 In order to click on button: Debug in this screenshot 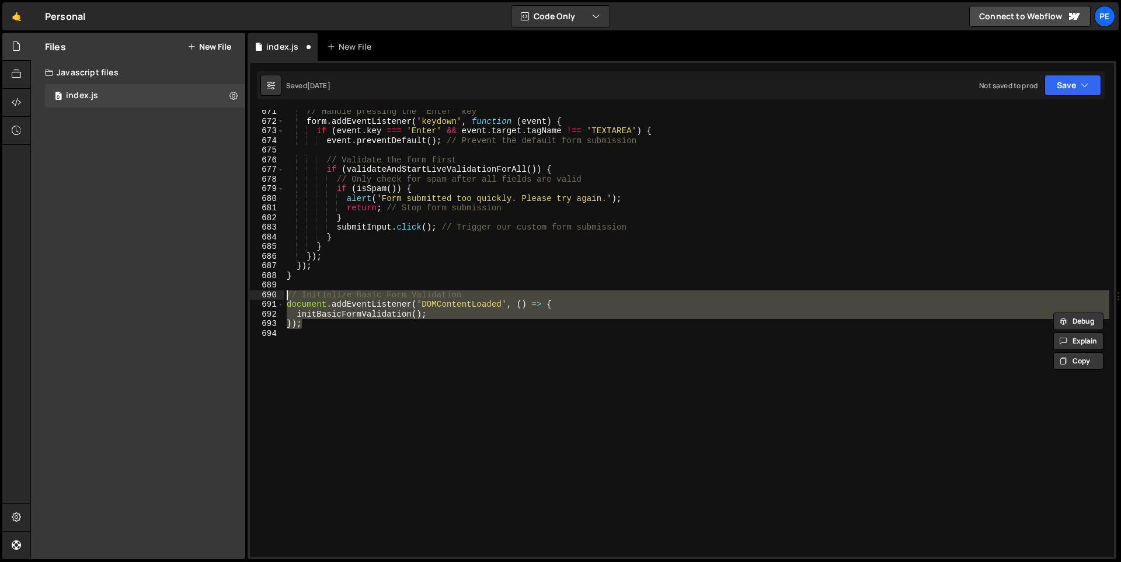, I will do `click(1078, 321)`.